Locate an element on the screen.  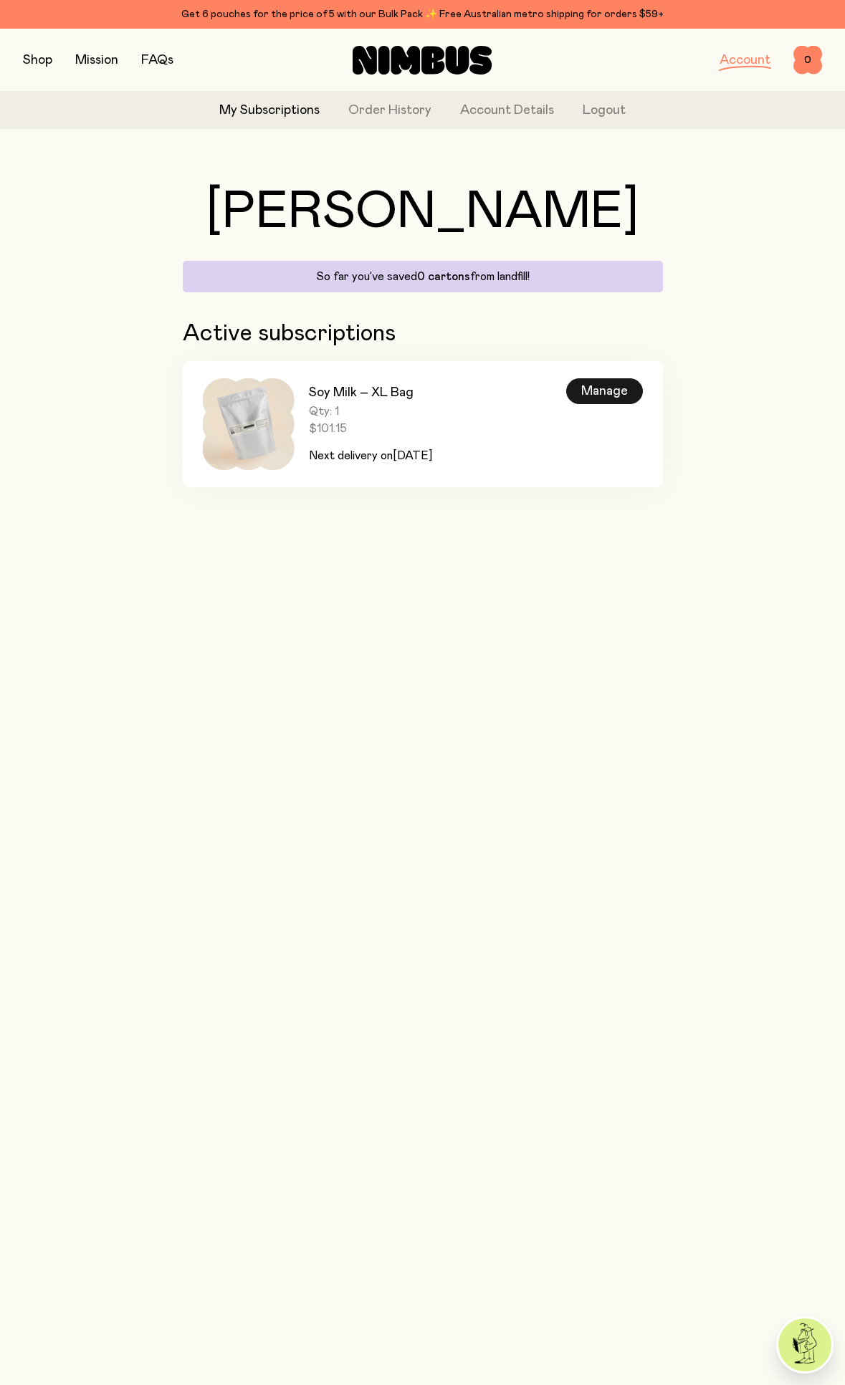
a: Account is located at coordinates (744, 60).